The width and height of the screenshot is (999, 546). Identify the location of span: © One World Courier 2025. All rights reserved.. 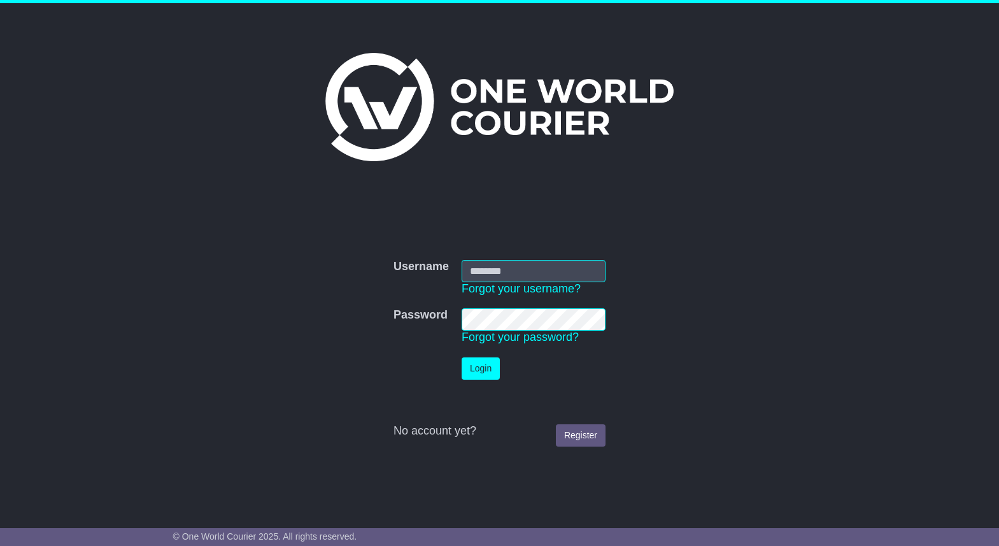
(265, 536).